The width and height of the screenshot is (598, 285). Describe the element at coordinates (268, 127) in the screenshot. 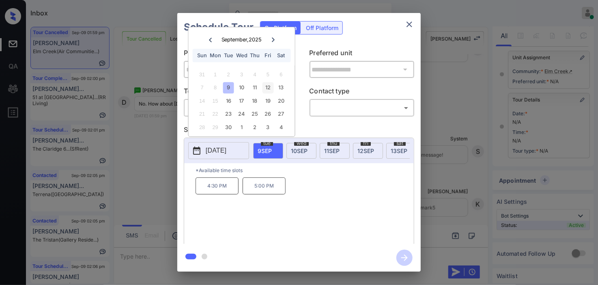

I see `div: Choose Friday, October 3rd, 2025` at that location.